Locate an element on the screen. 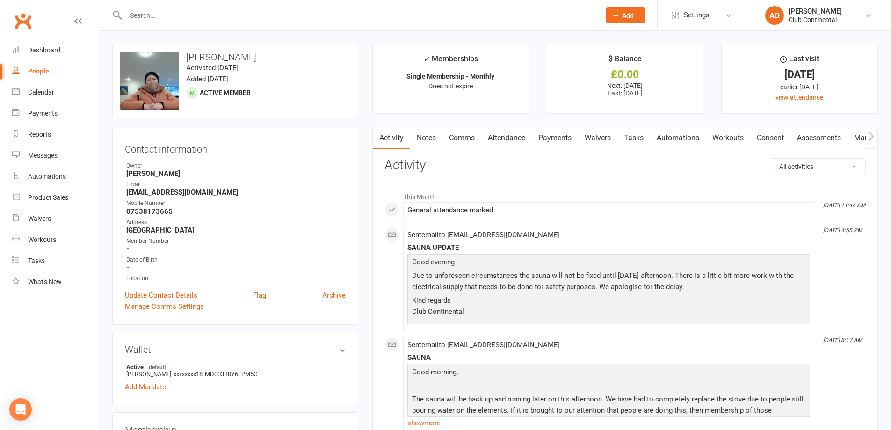 The width and height of the screenshot is (891, 430). div: People is located at coordinates (38, 71).